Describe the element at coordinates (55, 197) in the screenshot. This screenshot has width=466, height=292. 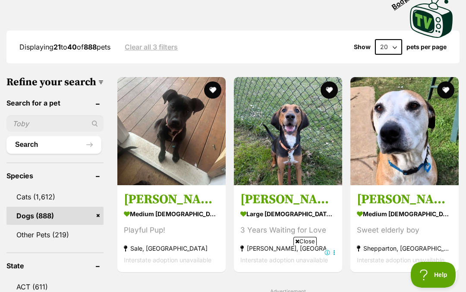
I see `a: Cats (1,612)` at that location.